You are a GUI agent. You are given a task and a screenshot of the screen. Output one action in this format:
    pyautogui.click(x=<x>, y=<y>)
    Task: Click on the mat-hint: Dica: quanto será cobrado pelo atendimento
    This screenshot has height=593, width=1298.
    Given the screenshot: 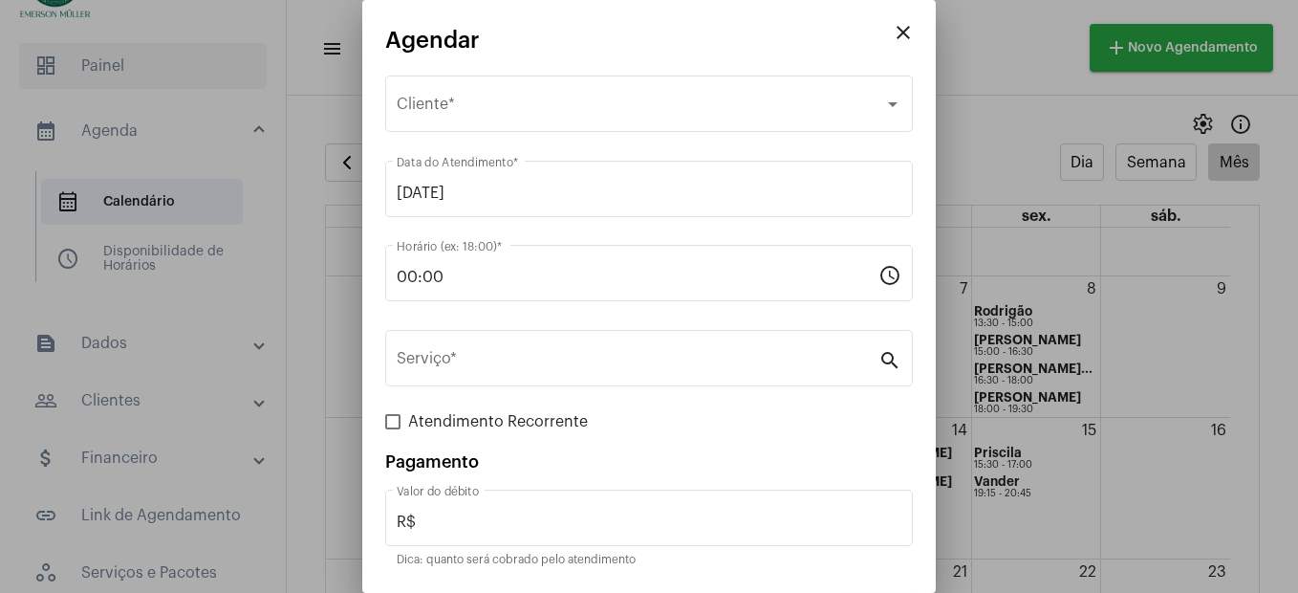 What is the action you would take?
    pyautogui.click(x=516, y=560)
    